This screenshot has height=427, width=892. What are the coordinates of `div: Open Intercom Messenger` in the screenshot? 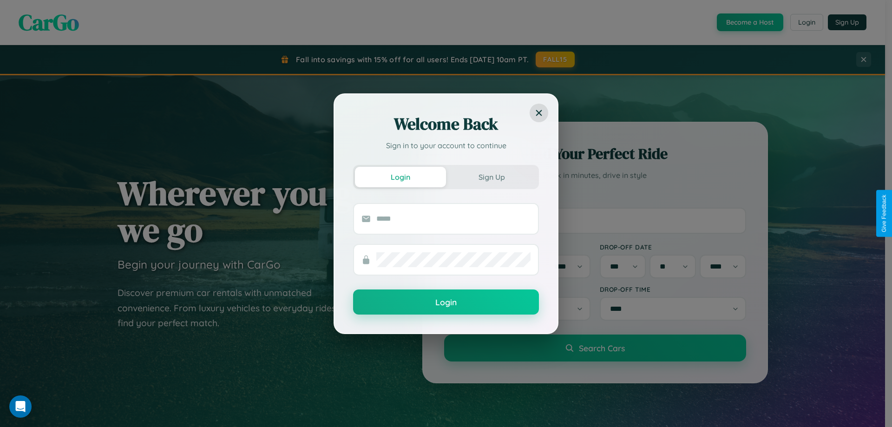 It's located at (20, 406).